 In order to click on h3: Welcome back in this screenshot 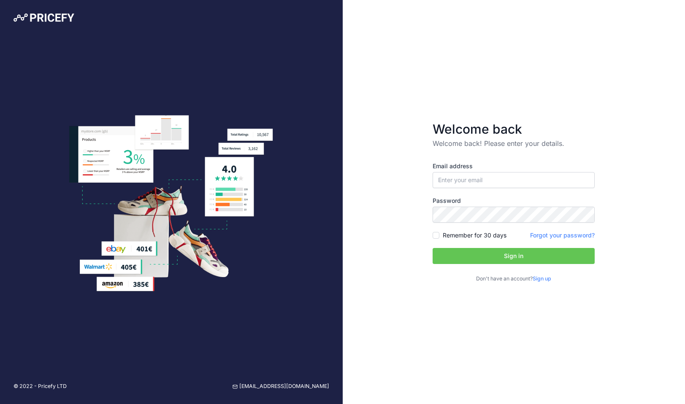, I will do `click(514, 129)`.